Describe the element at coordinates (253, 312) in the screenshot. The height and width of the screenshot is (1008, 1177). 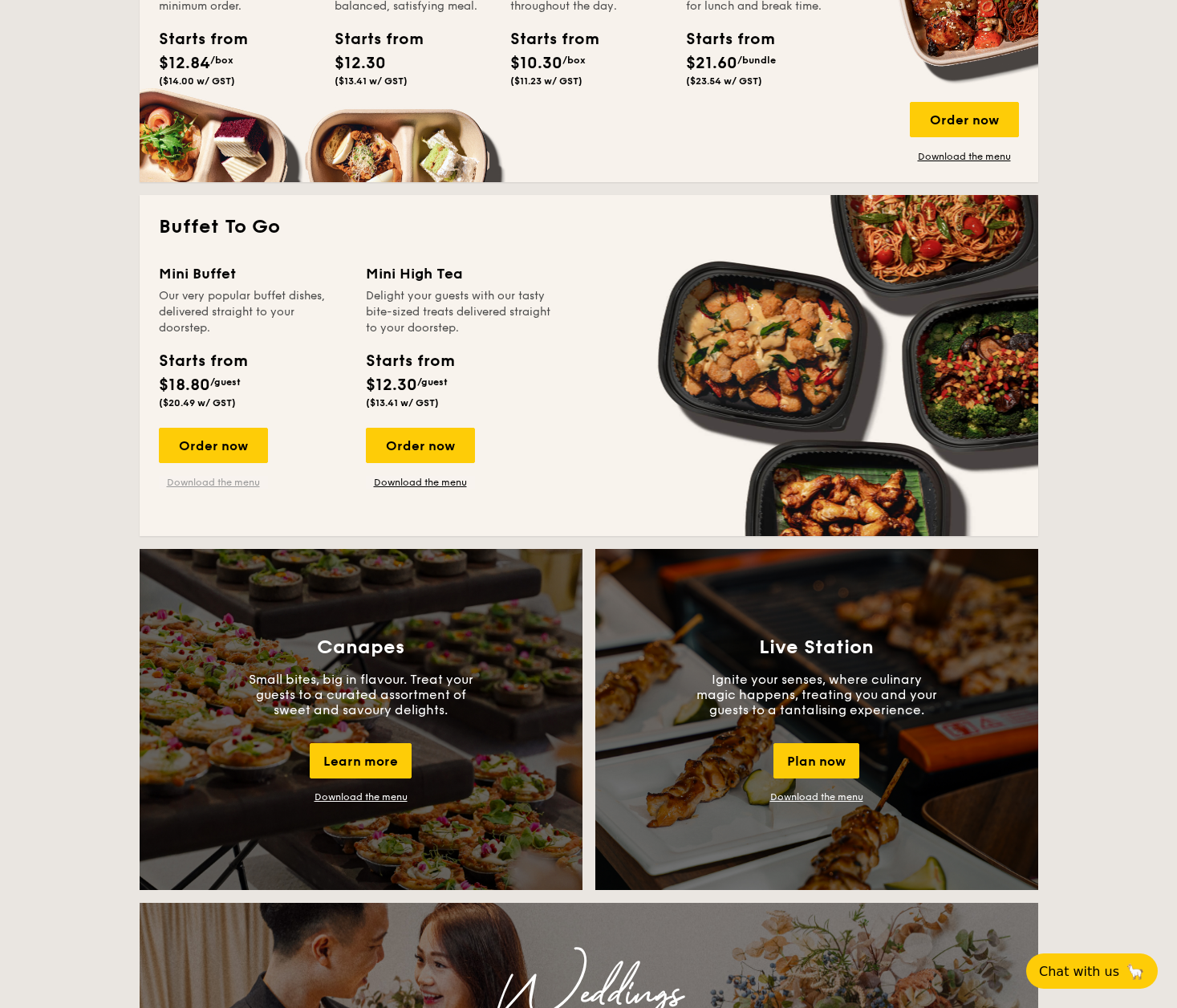
I see `div: Our very popular buffet dishes, delivered straight to your doorstep.` at that location.